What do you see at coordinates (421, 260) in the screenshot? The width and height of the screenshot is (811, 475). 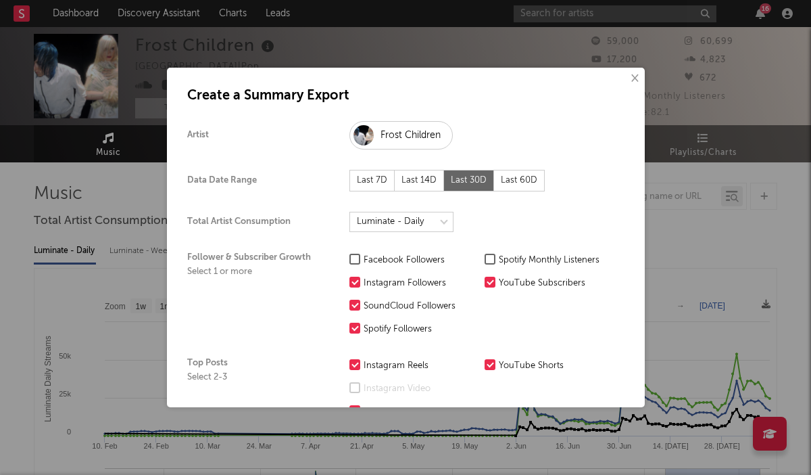 I see `div: Facebook Followers` at bounding box center [421, 260].